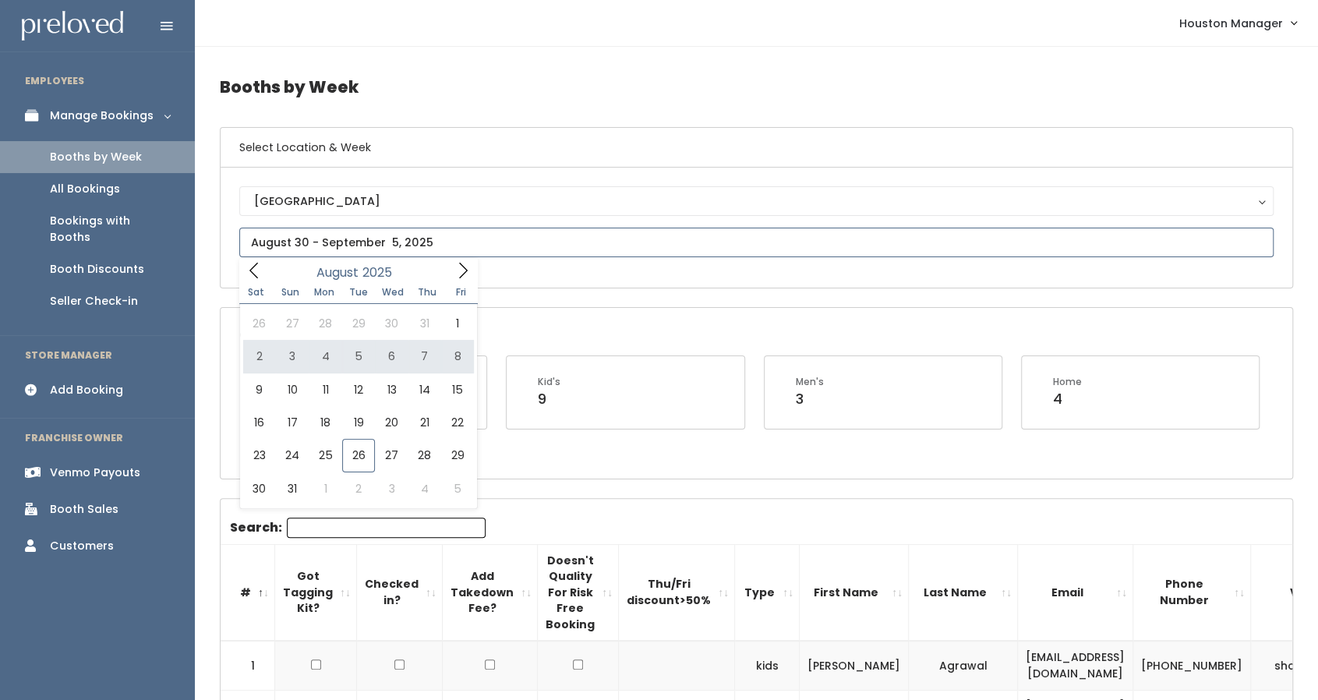 Image resolution: width=1318 pixels, height=700 pixels. Describe the element at coordinates (292, 489) in the screenshot. I see `span: August 31, 2025` at that location.